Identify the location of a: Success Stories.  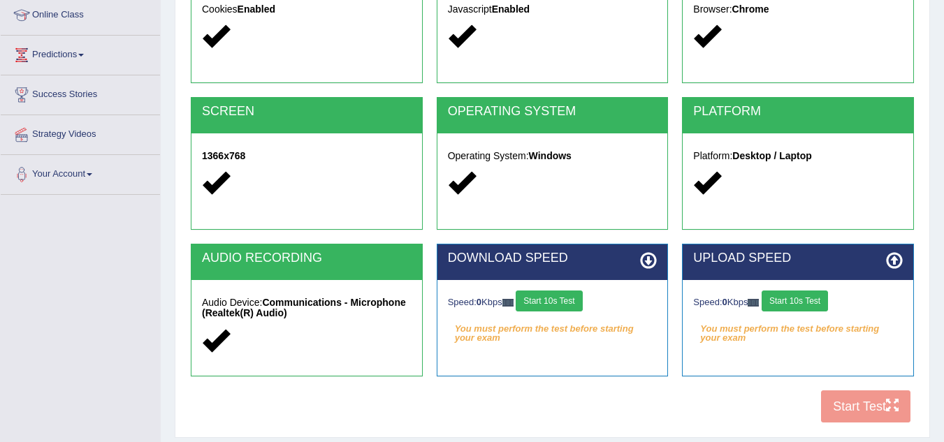
(80, 93).